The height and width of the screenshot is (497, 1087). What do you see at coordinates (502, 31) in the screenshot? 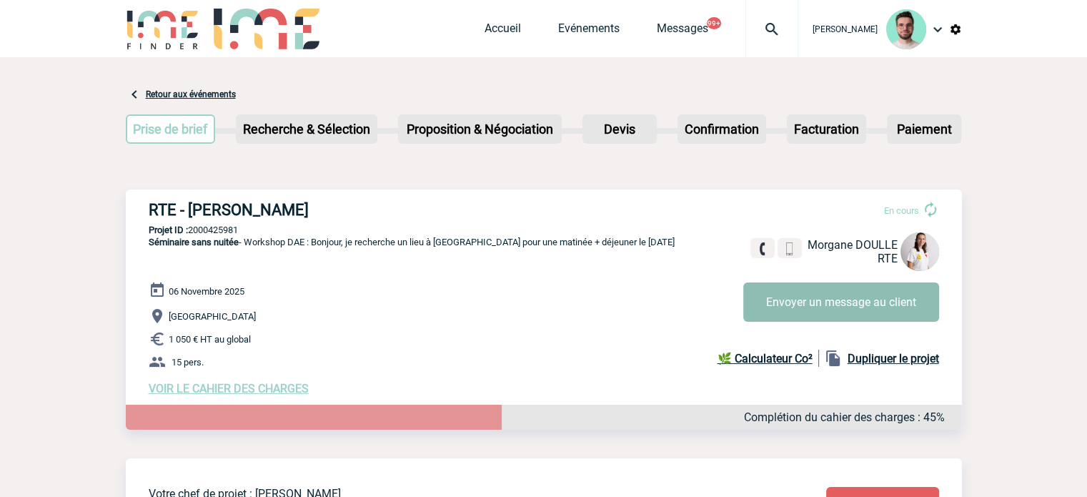
I see `a: Accueil` at bounding box center [502, 31].